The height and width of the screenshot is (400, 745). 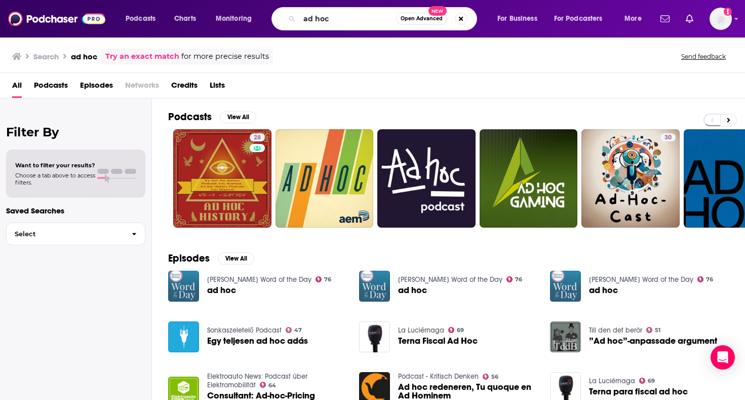 I want to click on span: More, so click(x=633, y=19).